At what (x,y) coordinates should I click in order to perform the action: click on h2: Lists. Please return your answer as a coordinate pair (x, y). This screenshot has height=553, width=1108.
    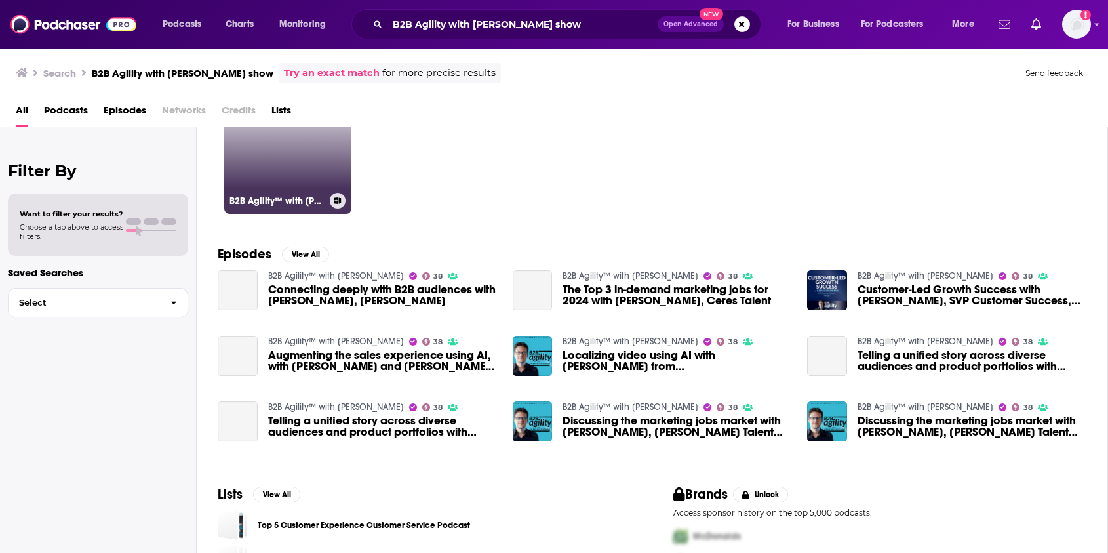
    Looking at the image, I should click on (230, 494).